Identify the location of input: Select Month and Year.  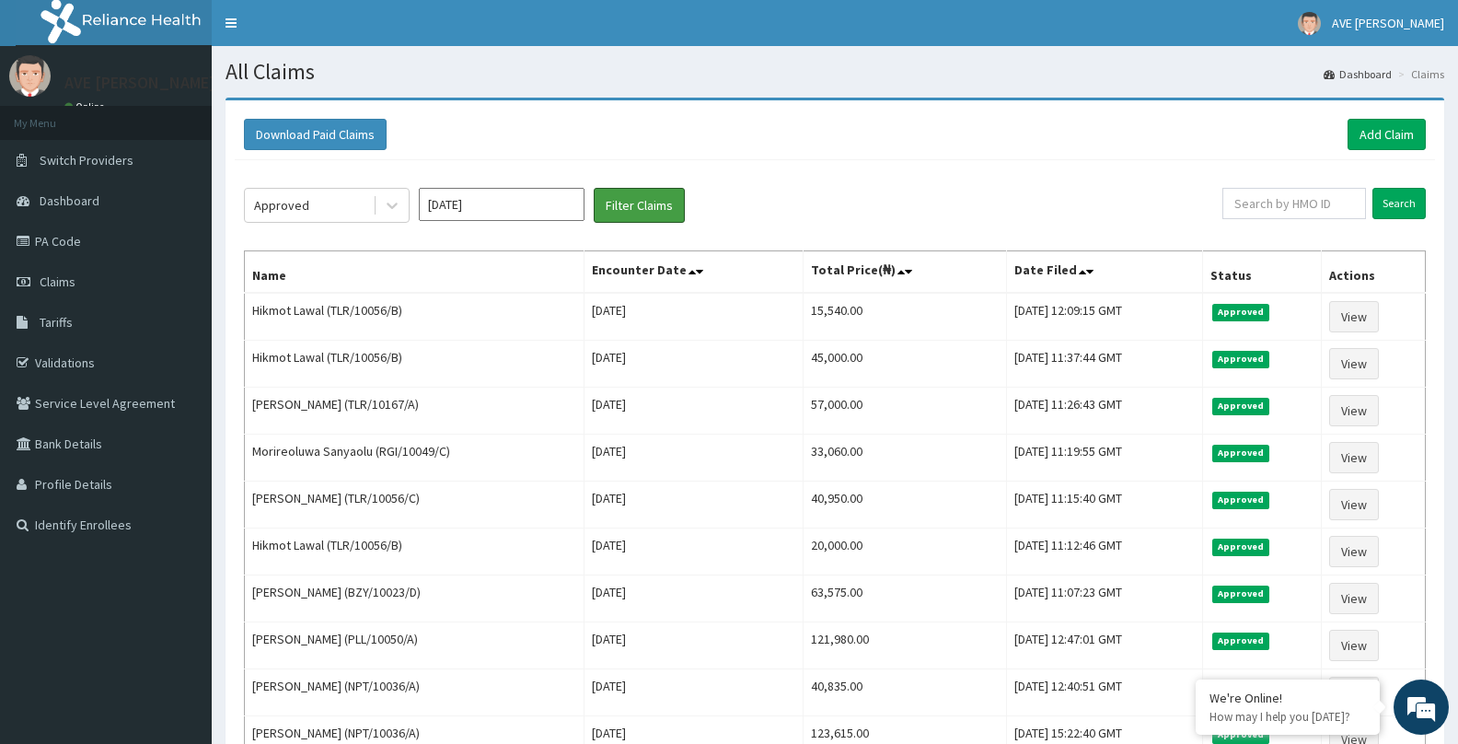
(502, 204).